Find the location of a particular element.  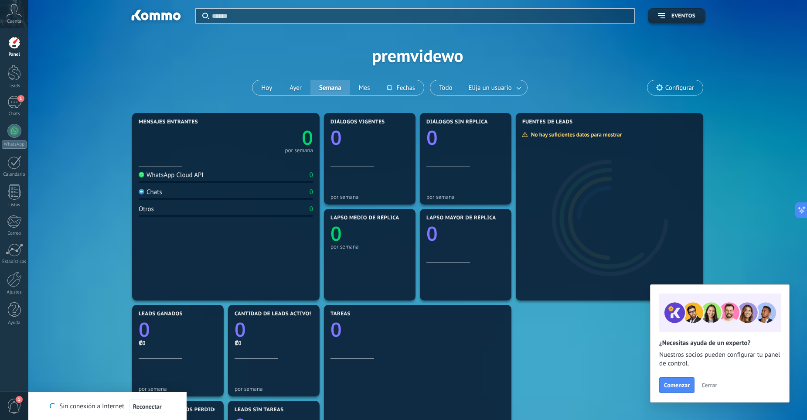

button: Cerrar is located at coordinates (709, 385).